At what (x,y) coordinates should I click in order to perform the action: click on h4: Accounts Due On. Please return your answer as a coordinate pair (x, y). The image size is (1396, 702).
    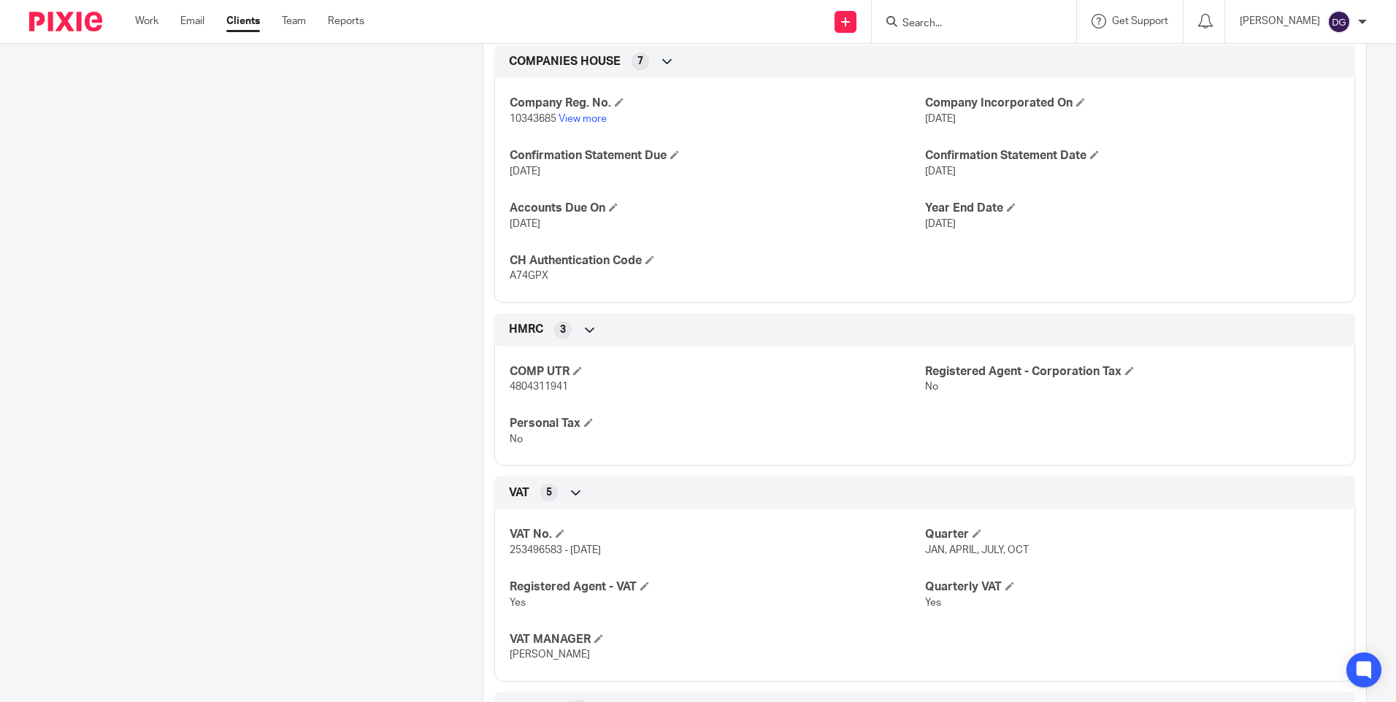
    Looking at the image, I should click on (717, 208).